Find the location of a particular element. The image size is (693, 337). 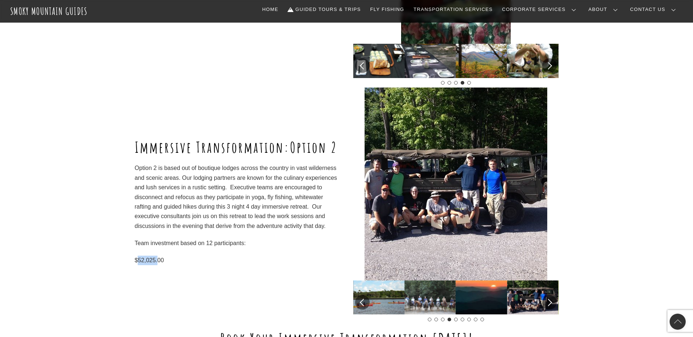

a: Transportation Services is located at coordinates (453, 9).